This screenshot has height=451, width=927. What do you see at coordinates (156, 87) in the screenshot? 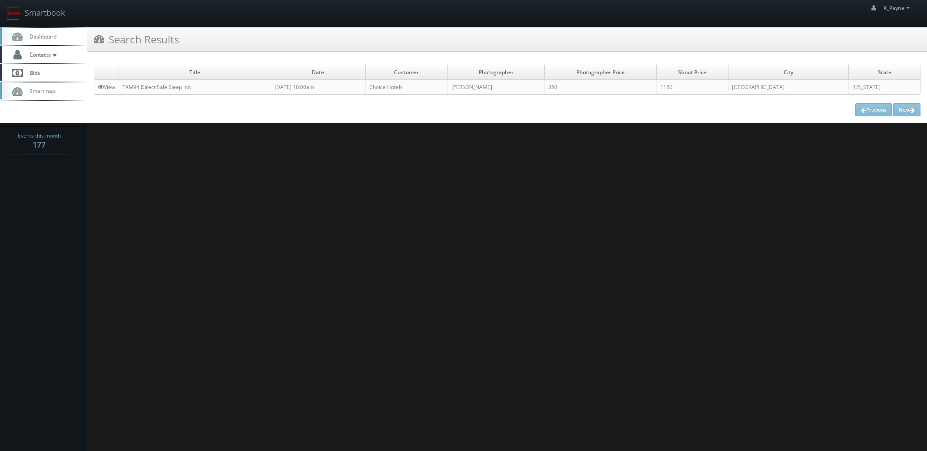
I see `a: TXM94 Direct Sale Sleep Inn` at bounding box center [156, 87].